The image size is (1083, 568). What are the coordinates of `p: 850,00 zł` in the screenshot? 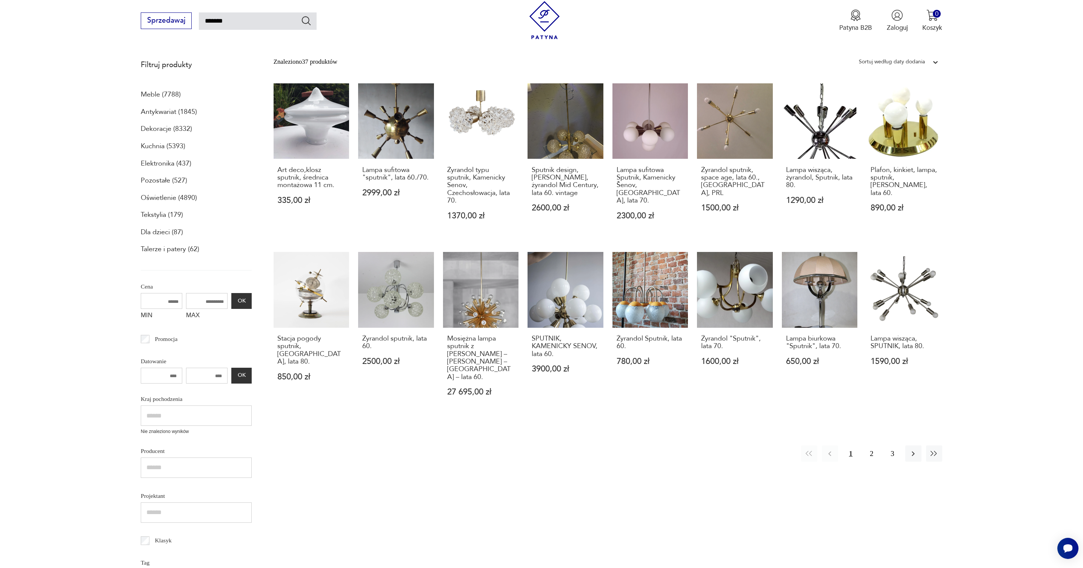 It's located at (311, 377).